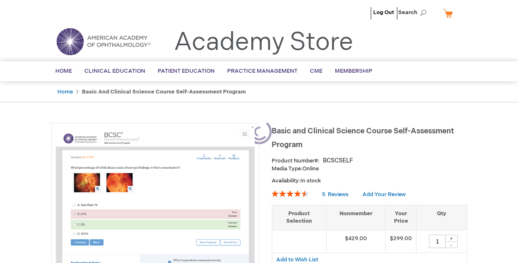  What do you see at coordinates (363, 138) in the screenshot?
I see `span: Basic and Clinical Science Course Self-Assessment Program` at bounding box center [363, 138].